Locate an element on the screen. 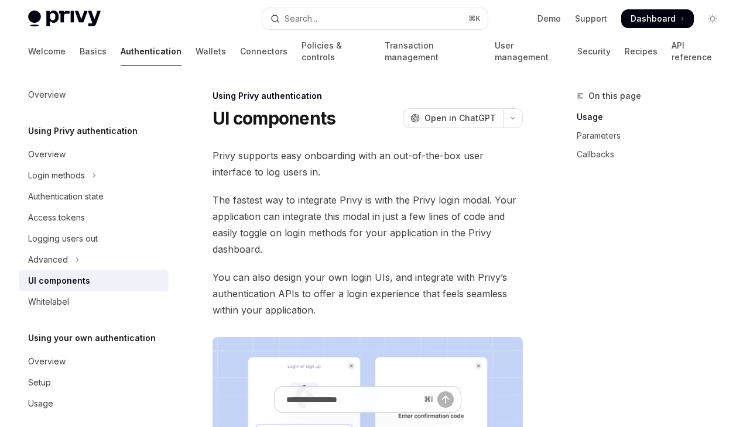 The height and width of the screenshot is (427, 750). a: UI components is located at coordinates (94, 281).